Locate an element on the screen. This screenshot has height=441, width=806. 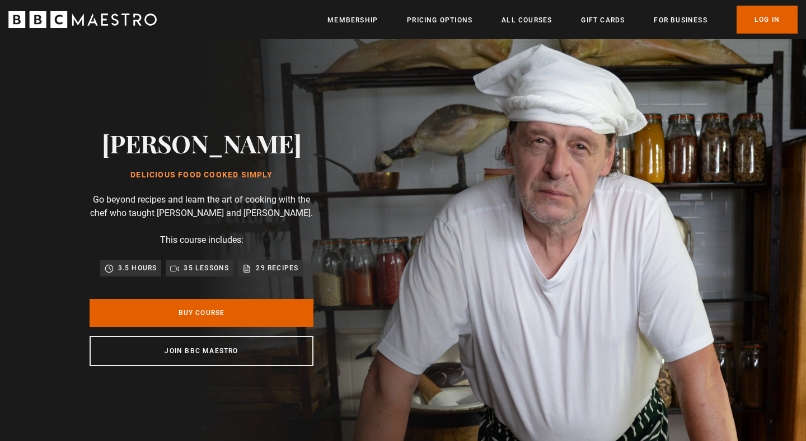
a: For business is located at coordinates (680, 20).